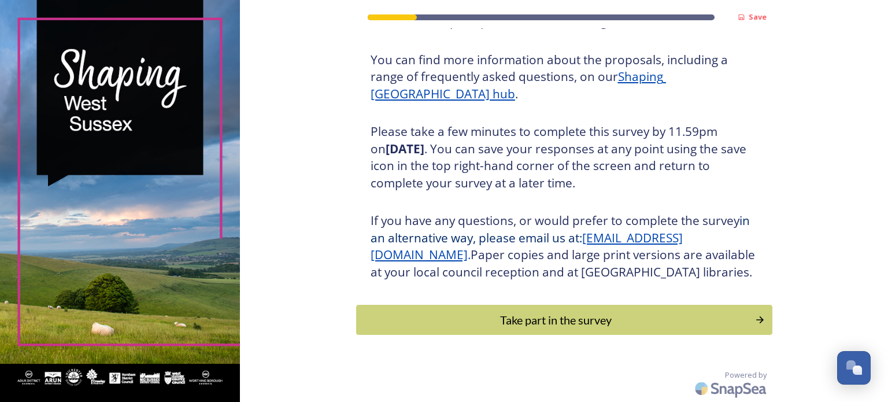  What do you see at coordinates (561, 229) in the screenshot?
I see `span: in an alternative way, please email us at:` at bounding box center [561, 229].